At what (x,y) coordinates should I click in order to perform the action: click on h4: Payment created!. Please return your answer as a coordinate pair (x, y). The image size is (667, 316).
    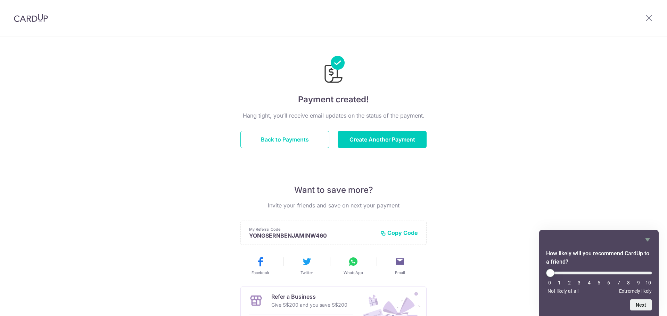
    Looking at the image, I should click on (333, 100).